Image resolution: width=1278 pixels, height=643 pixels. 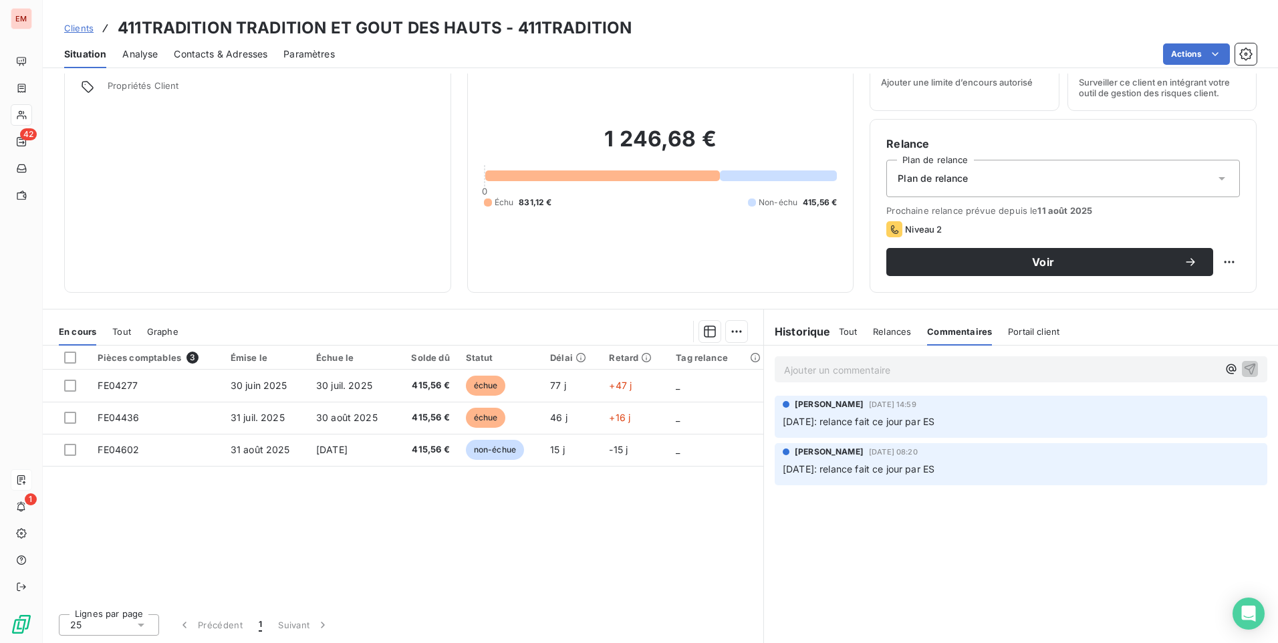 I want to click on div: Émise le, so click(x=265, y=357).